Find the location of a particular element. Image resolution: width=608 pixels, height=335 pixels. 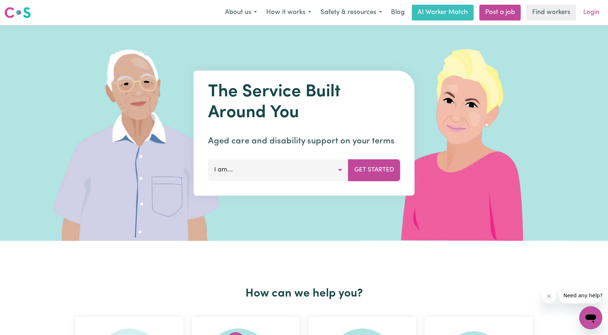

h1: The Service Built Around You is located at coordinates (304, 102).